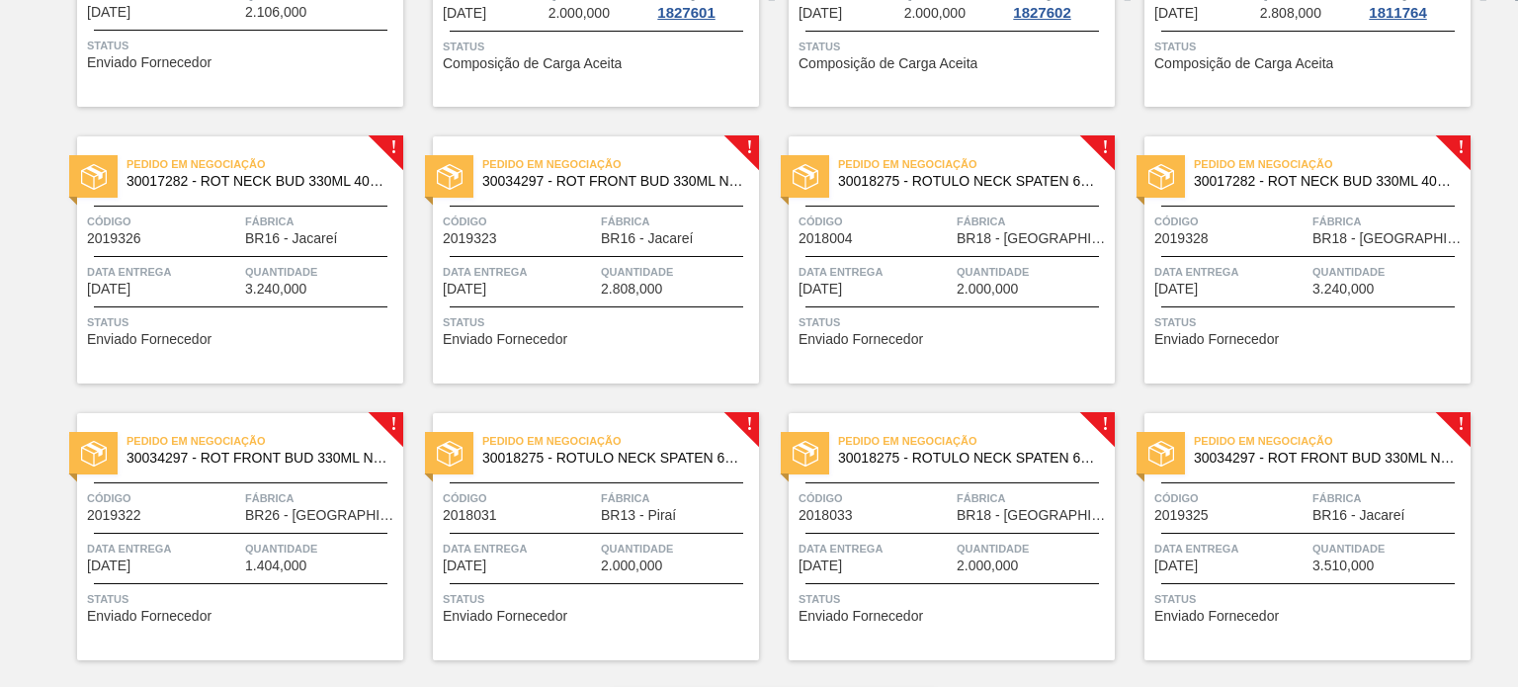 This screenshot has height=687, width=1518. Describe the element at coordinates (1181, 238) in the screenshot. I see `span: 2019328` at that location.